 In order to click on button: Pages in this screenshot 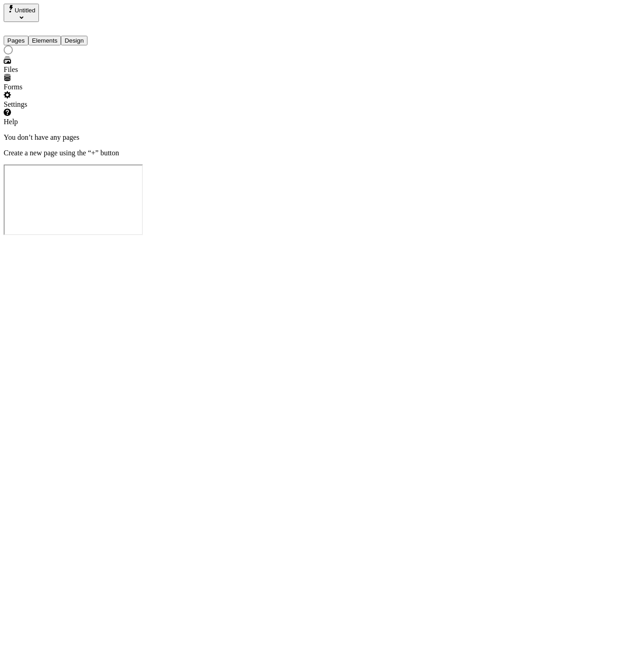, I will do `click(16, 40)`.